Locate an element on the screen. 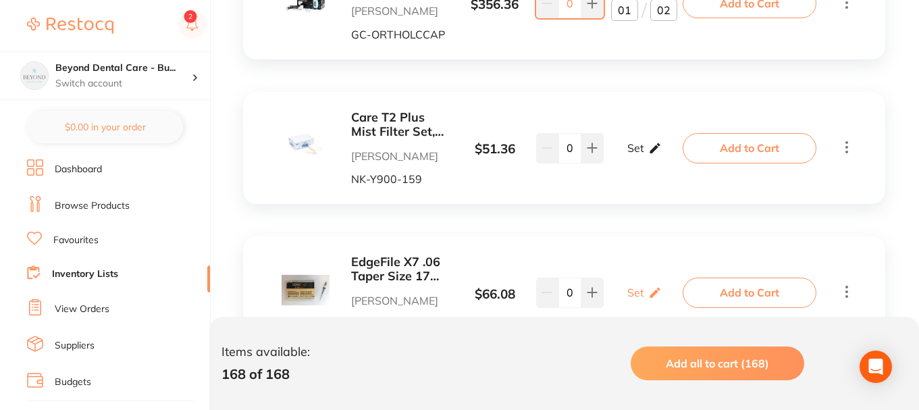 The image size is (919, 410). p: NK-Y900-159 is located at coordinates (402, 179).